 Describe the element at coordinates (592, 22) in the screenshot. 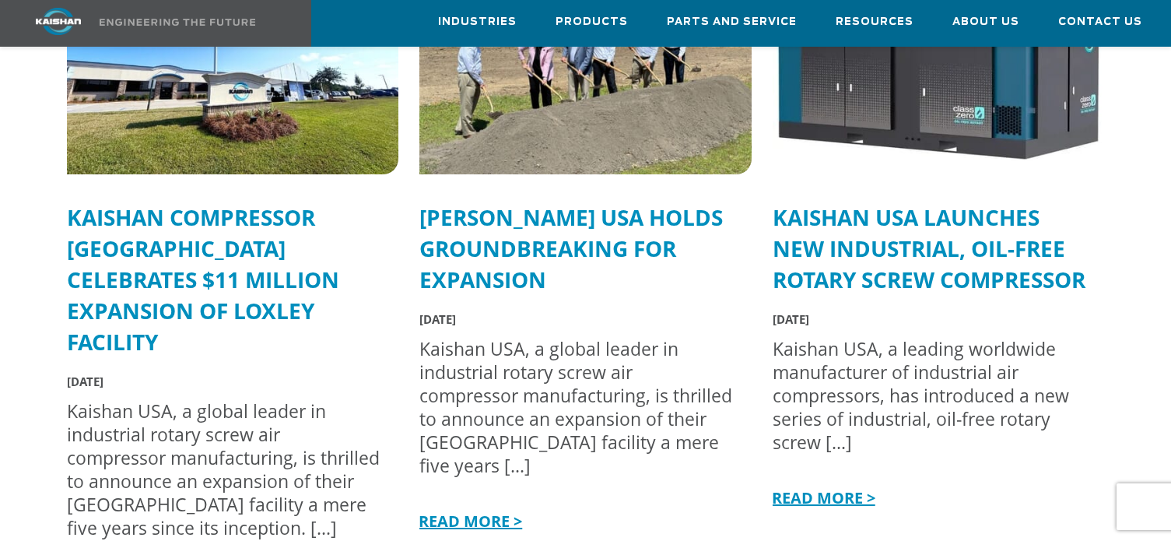

I see `a: Products` at that location.